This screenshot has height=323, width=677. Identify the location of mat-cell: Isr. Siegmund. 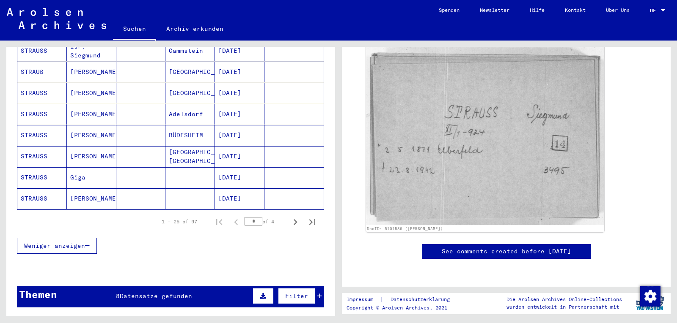
(91, 51).